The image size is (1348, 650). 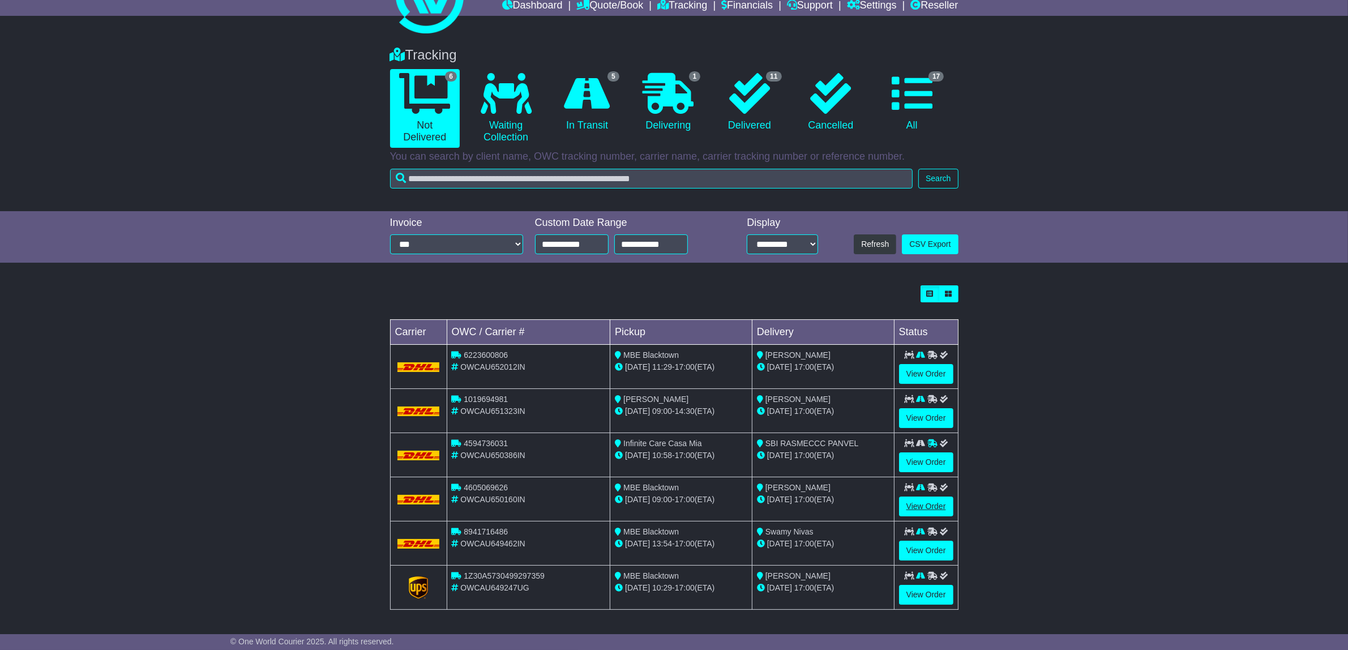 I want to click on span: 13:54, so click(x=662, y=543).